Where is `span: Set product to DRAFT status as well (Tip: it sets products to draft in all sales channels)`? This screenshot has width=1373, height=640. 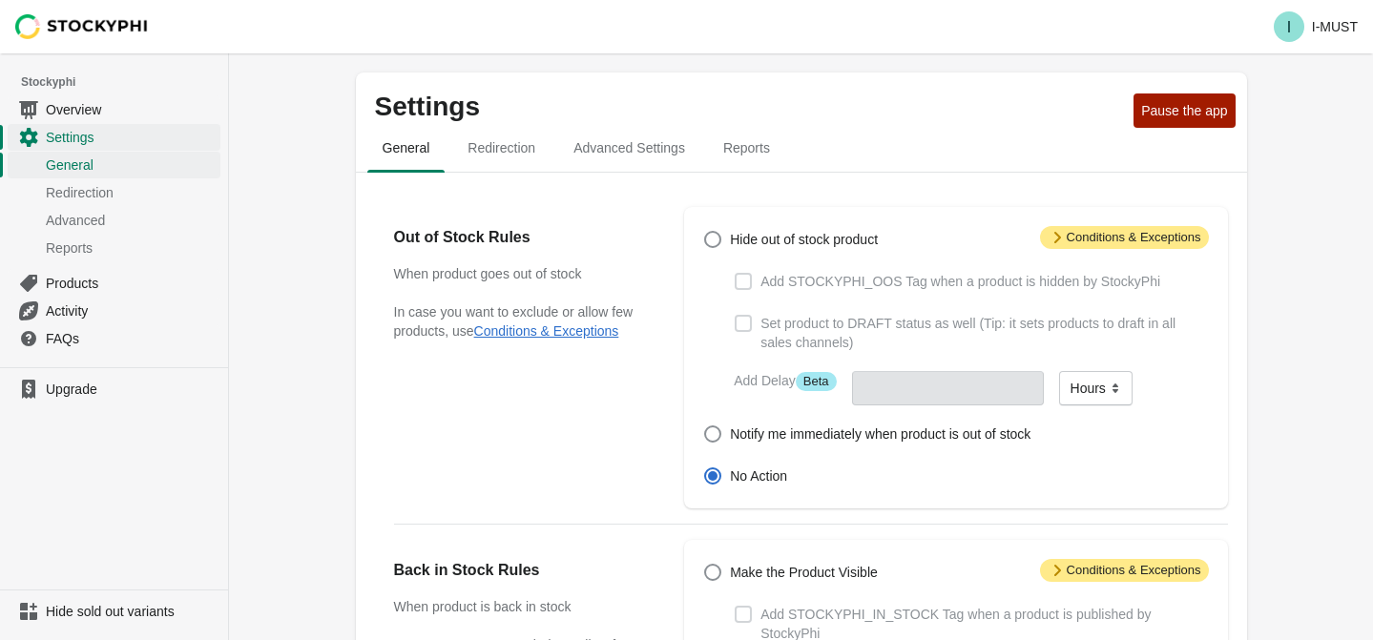 span: Set product to DRAFT status as well (Tip: it sets products to draft in all sales channels) is located at coordinates (984, 333).